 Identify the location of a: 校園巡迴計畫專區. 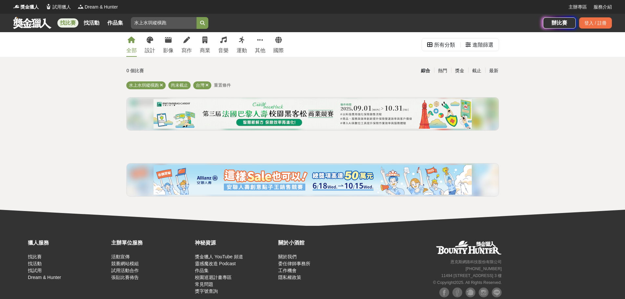
(213, 277).